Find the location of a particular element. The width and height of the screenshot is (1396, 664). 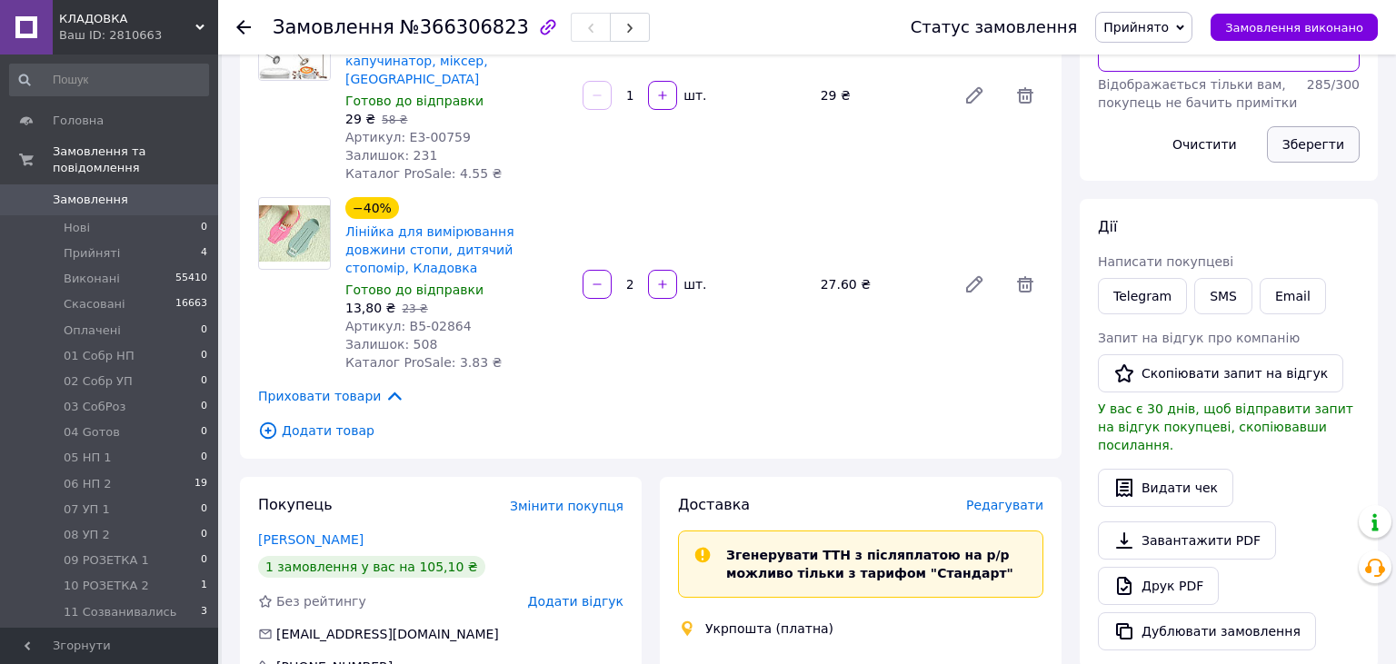

div: Укрпошта (платна) is located at coordinates (769, 629).